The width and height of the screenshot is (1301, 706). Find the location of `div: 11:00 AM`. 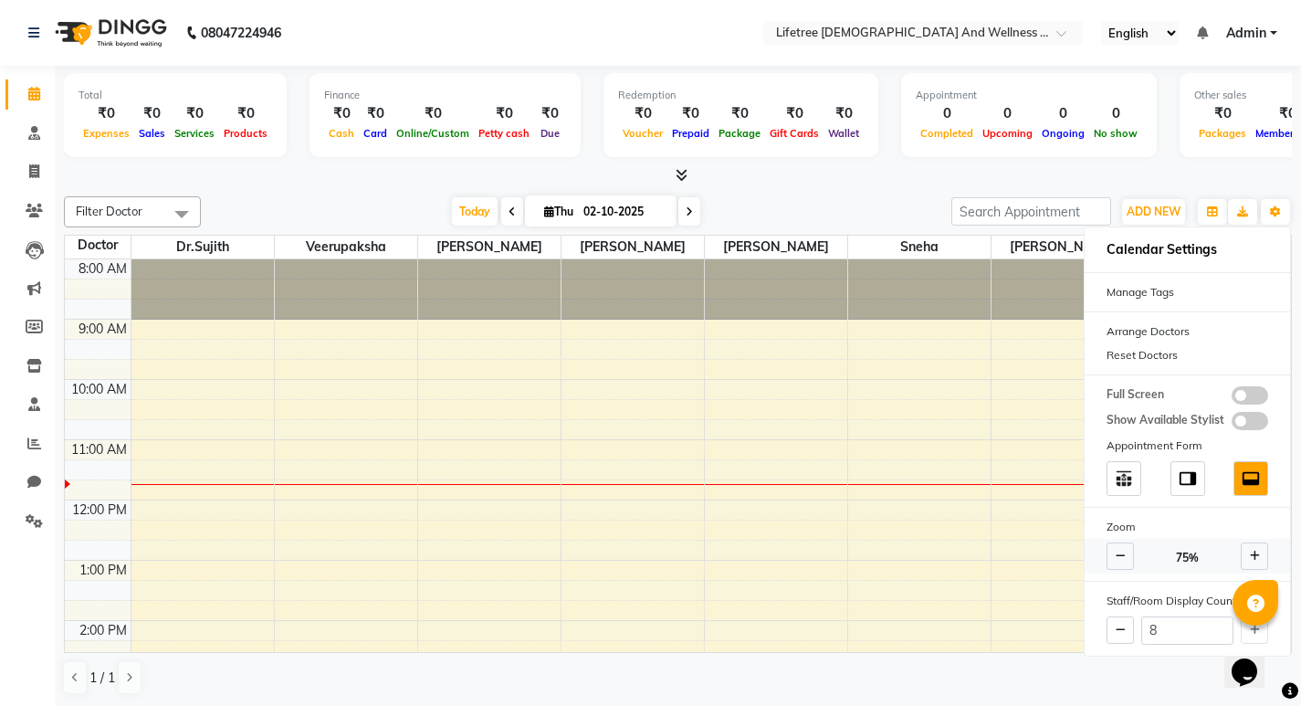

div: 11:00 AM is located at coordinates (99, 449).